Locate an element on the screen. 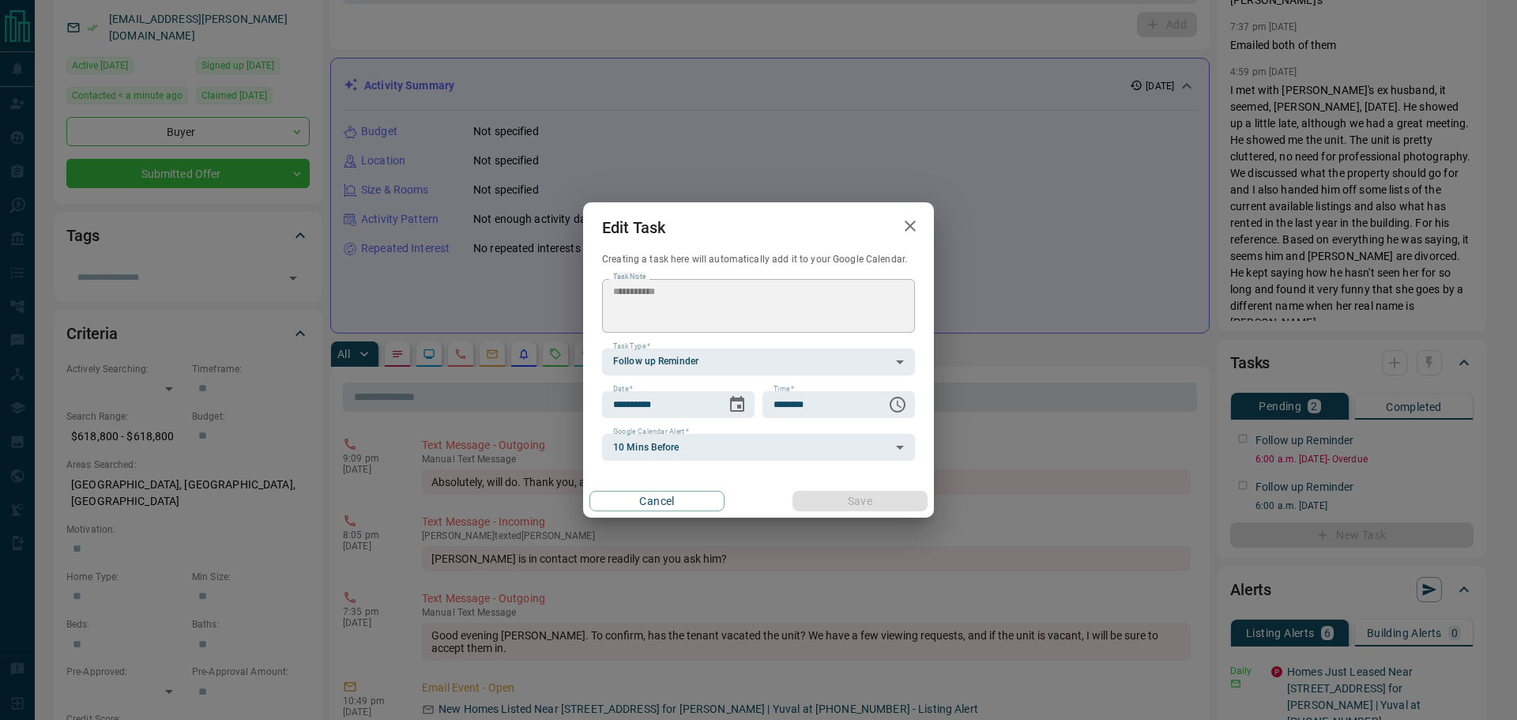  label: Time is located at coordinates (784, 389).